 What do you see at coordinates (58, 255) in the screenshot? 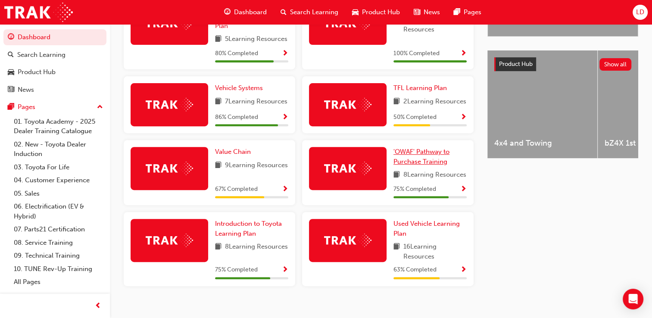
I see `a: 09. Technical Training` at bounding box center [58, 255].